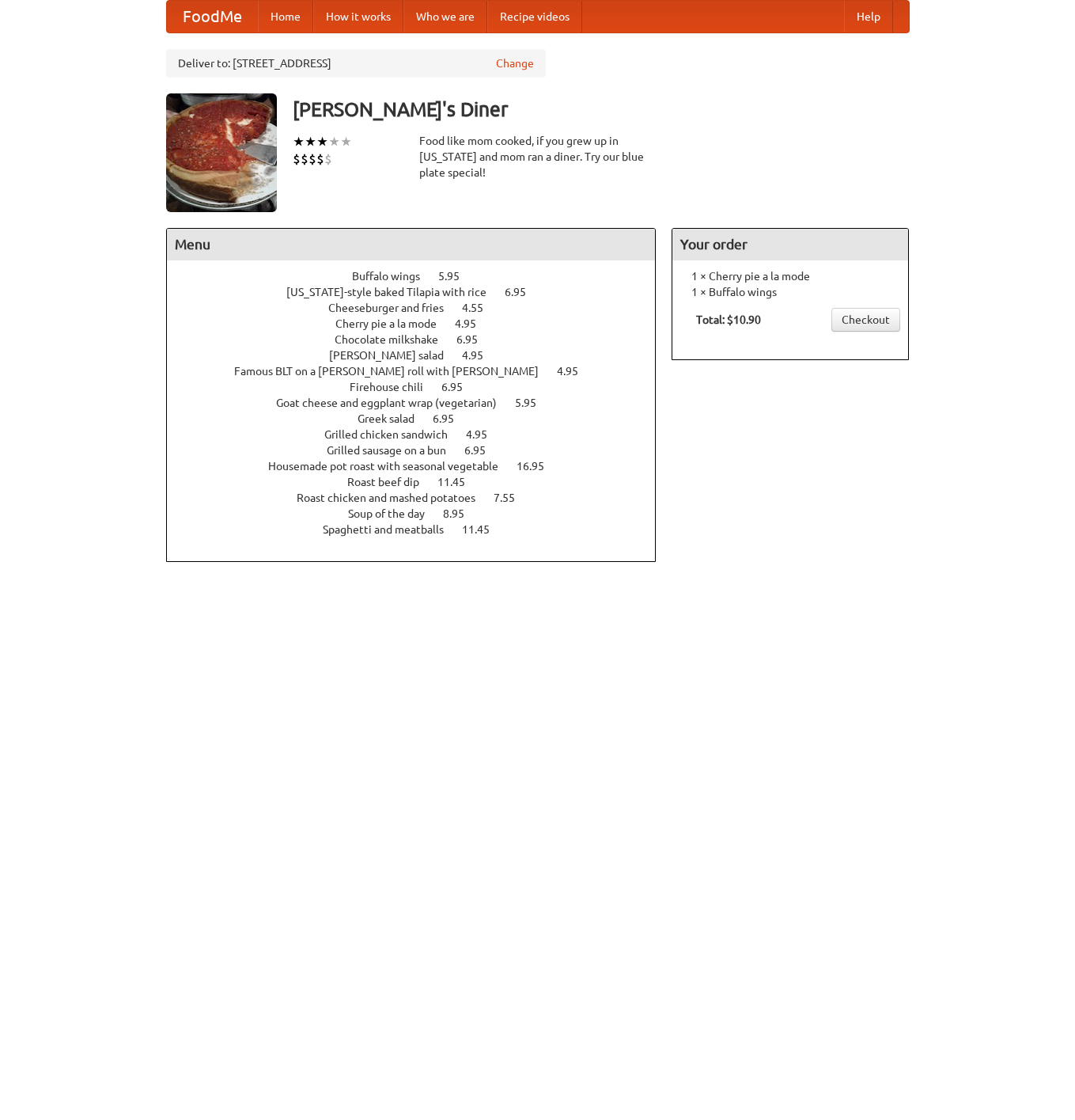 Image resolution: width=1075 pixels, height=1120 pixels. I want to click on a: Grilled chicken sandwich 4.95, so click(420, 434).